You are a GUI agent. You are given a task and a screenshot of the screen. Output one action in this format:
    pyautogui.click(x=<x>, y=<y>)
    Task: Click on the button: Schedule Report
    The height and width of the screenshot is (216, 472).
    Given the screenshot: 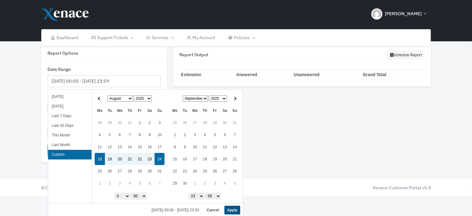 What is the action you would take?
    pyautogui.click(x=405, y=55)
    